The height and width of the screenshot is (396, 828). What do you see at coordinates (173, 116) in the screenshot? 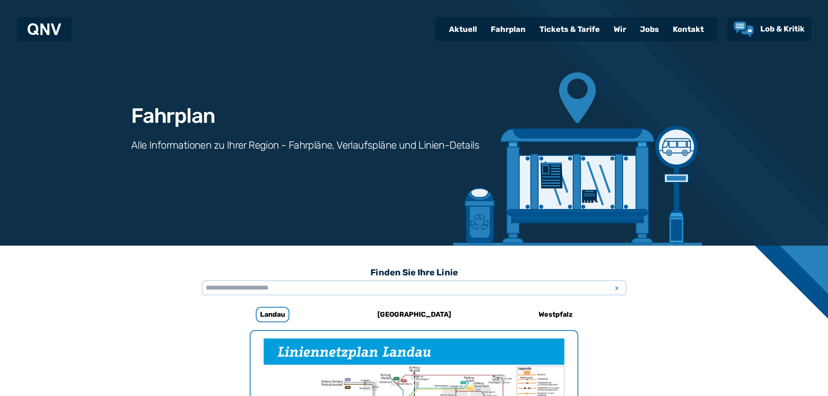
I see `h1: Fahrplan` at bounding box center [173, 116].